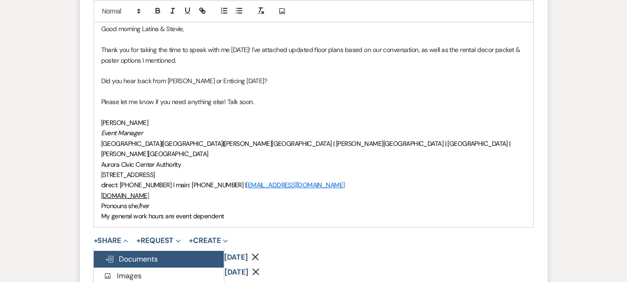 Image resolution: width=627 pixels, height=282 pixels. What do you see at coordinates (125, 206) in the screenshot?
I see `span: Pronouns she/her` at bounding box center [125, 206].